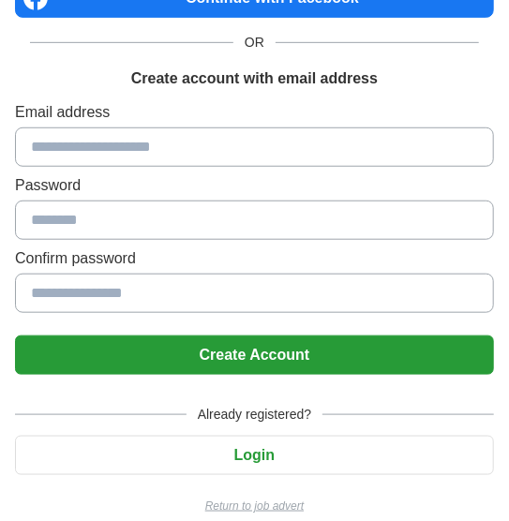  Describe the element at coordinates (254, 42) in the screenshot. I see `span: OR` at that location.